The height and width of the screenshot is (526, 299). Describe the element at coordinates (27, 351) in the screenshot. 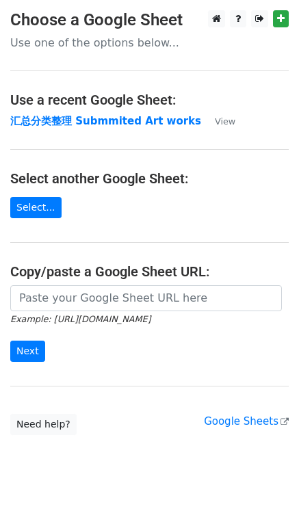

I see `input: Next` at that location.